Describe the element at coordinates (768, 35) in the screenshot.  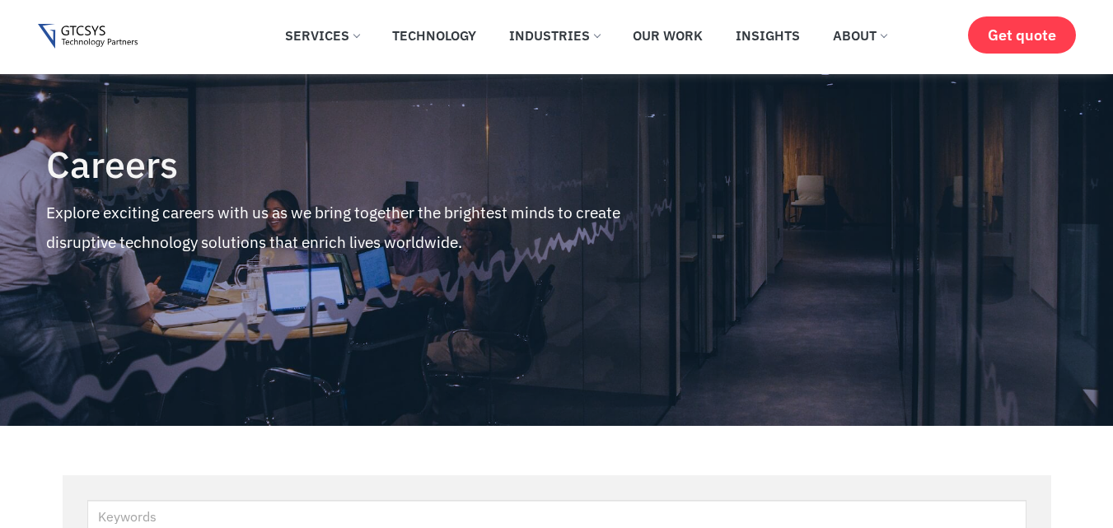
I see `a: Insights` at that location.